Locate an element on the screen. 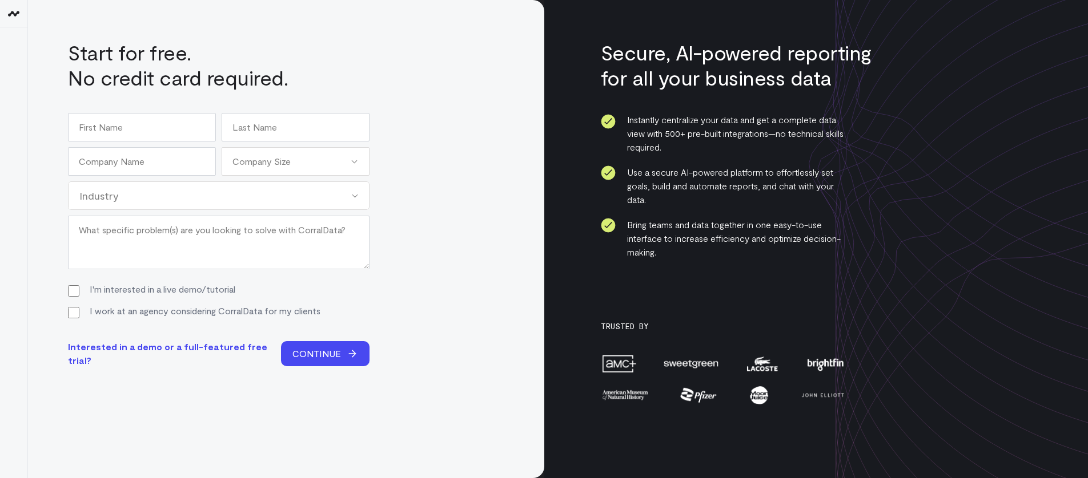  div: Company Size is located at coordinates (295, 162).